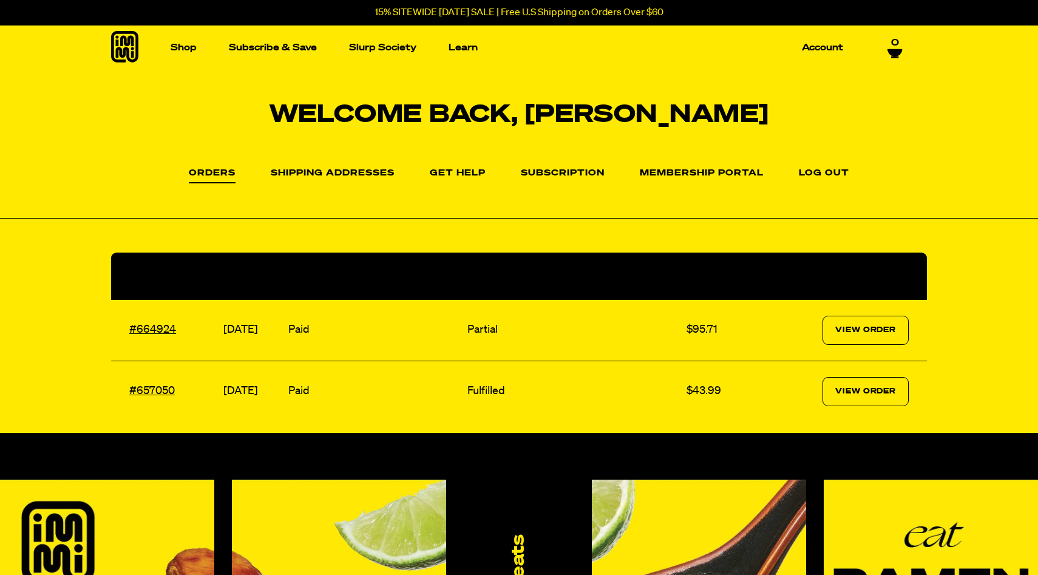 The width and height of the screenshot is (1038, 575). What do you see at coordinates (895, 43) in the screenshot?
I see `span: 0` at bounding box center [895, 43].